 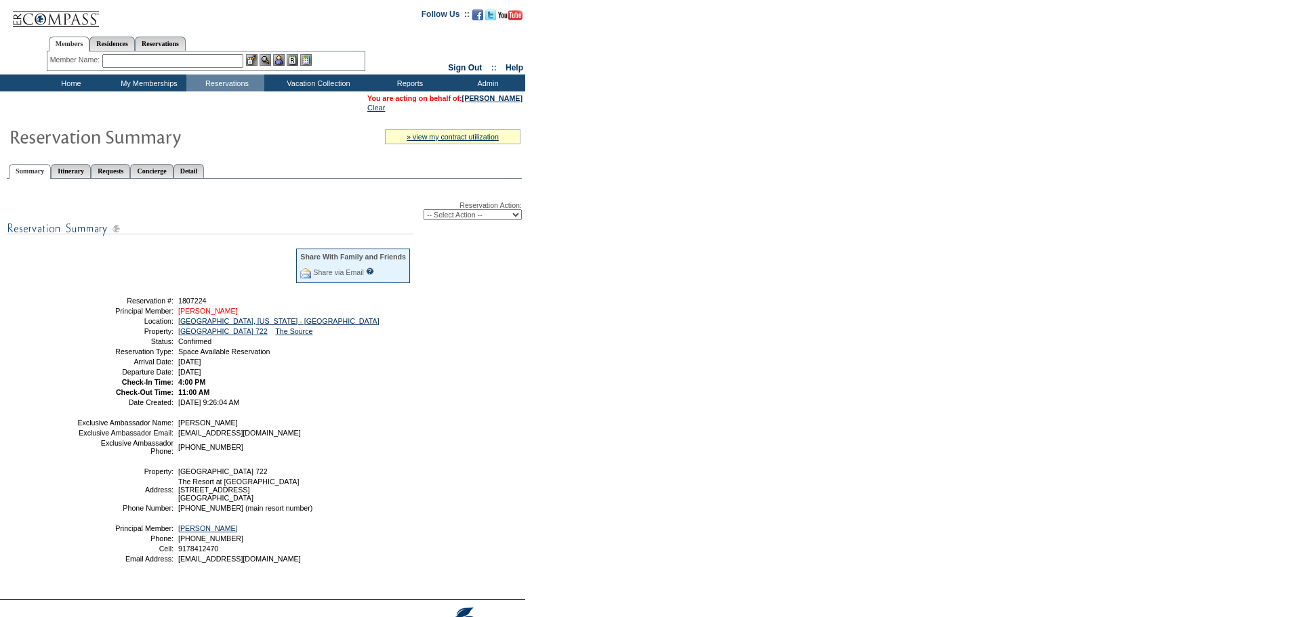 What do you see at coordinates (478, 15) in the screenshot?
I see `img: Become our fan on Facebook` at bounding box center [478, 15].